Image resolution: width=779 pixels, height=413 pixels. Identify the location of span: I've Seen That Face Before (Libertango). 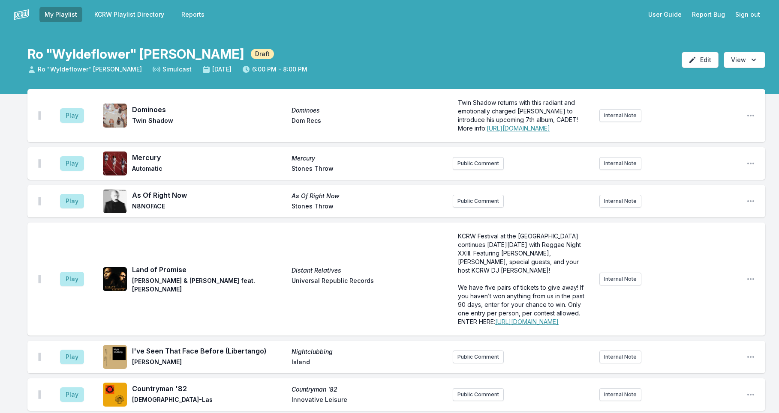
(209, 351).